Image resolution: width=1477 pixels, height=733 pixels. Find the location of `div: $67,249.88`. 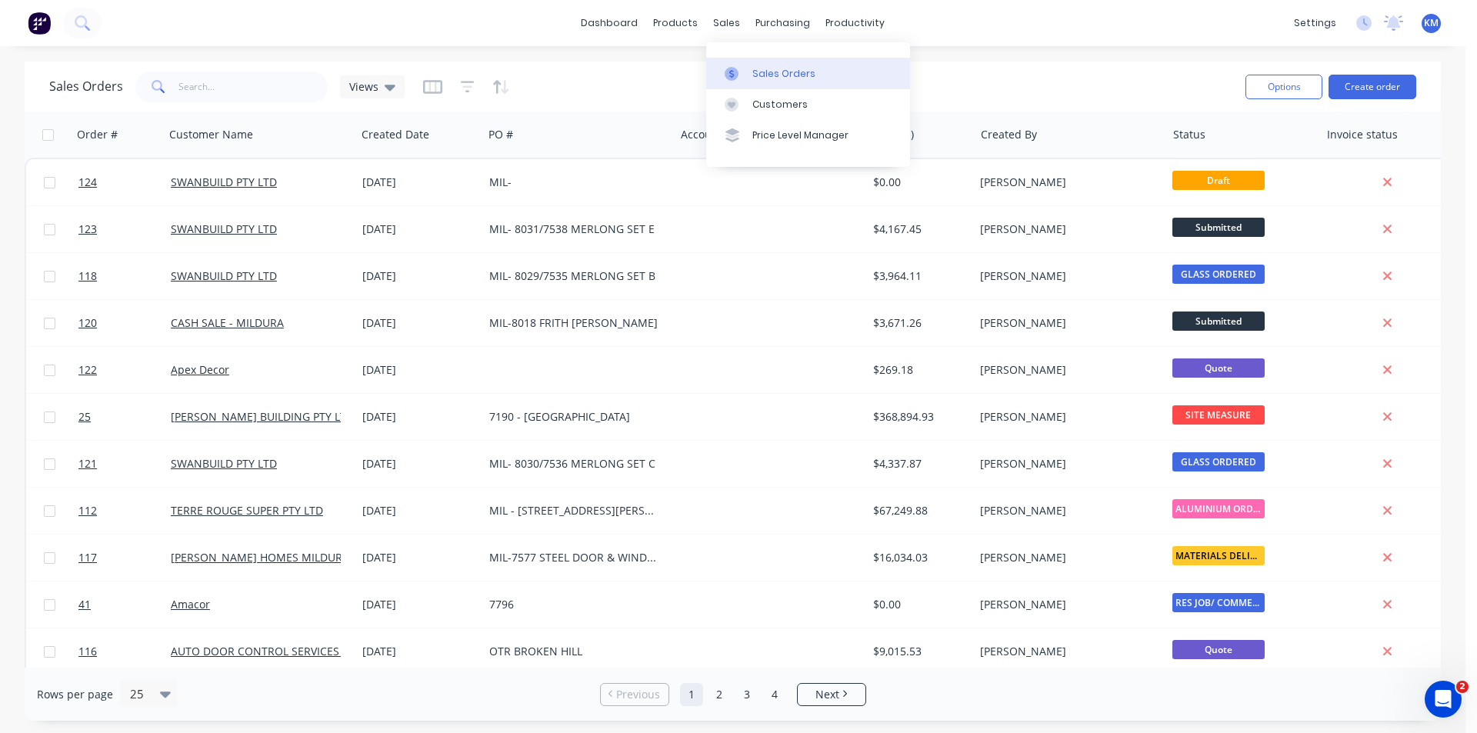

div: $67,249.88 is located at coordinates (918, 511).